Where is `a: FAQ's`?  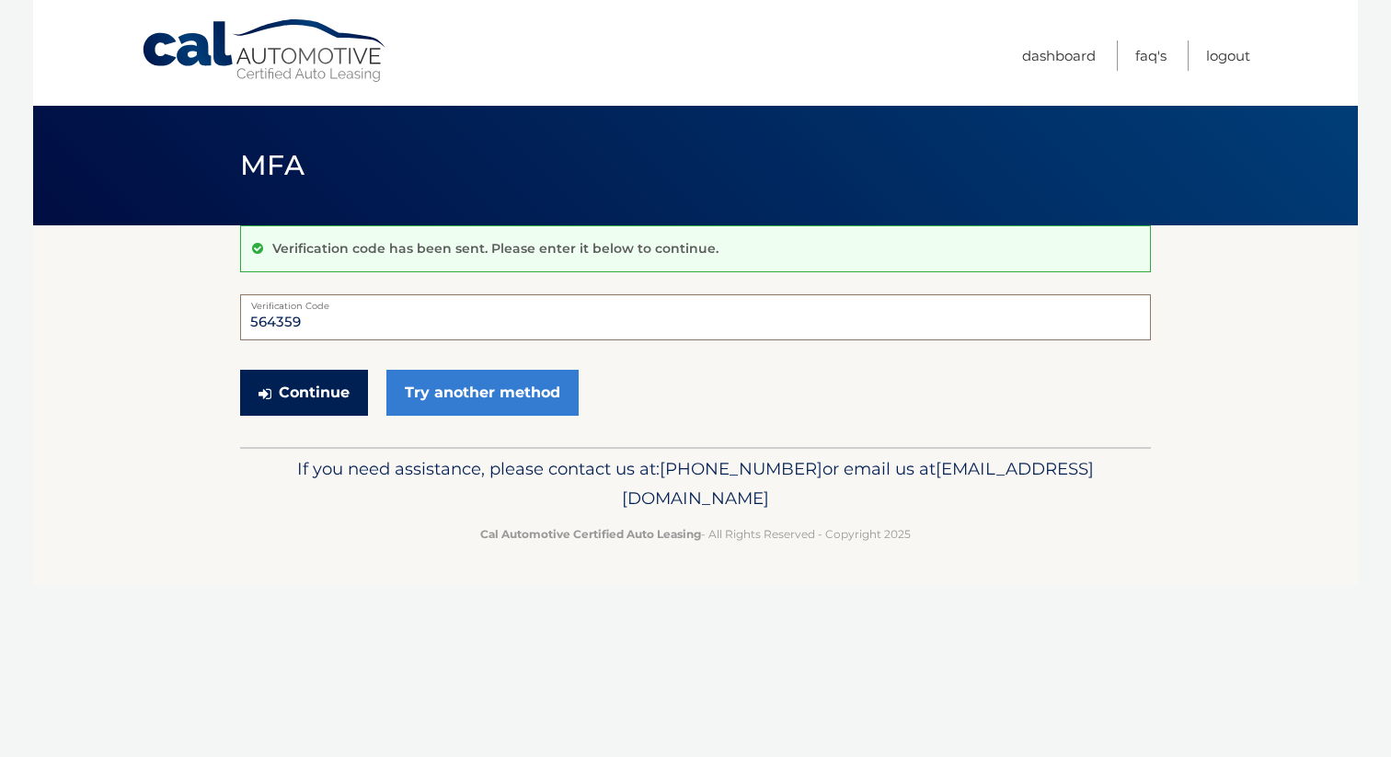 a: FAQ's is located at coordinates (1151, 55).